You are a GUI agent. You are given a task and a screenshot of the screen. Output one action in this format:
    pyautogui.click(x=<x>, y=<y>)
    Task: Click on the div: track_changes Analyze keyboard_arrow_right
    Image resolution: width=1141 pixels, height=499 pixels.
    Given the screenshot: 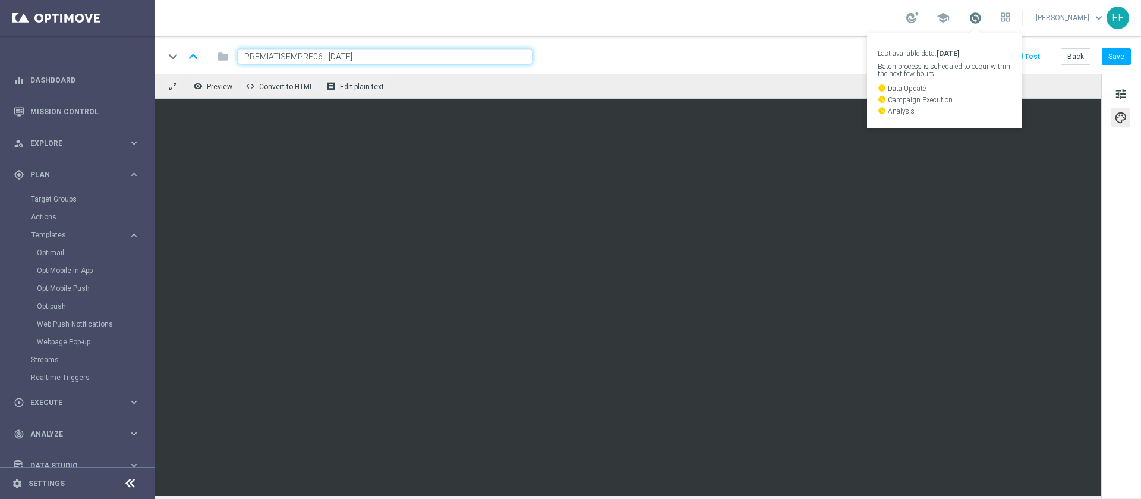 What is the action you would take?
    pyautogui.click(x=77, y=434)
    